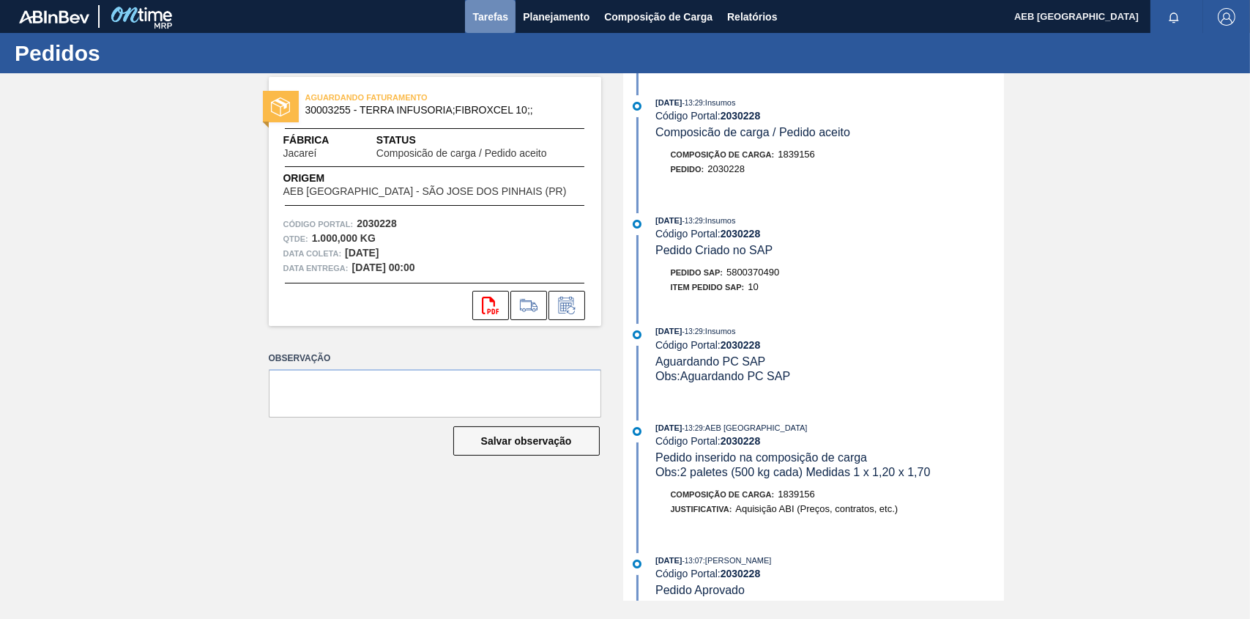 The width and height of the screenshot is (1250, 619). I want to click on span: Pedido Aprovado, so click(700, 589).